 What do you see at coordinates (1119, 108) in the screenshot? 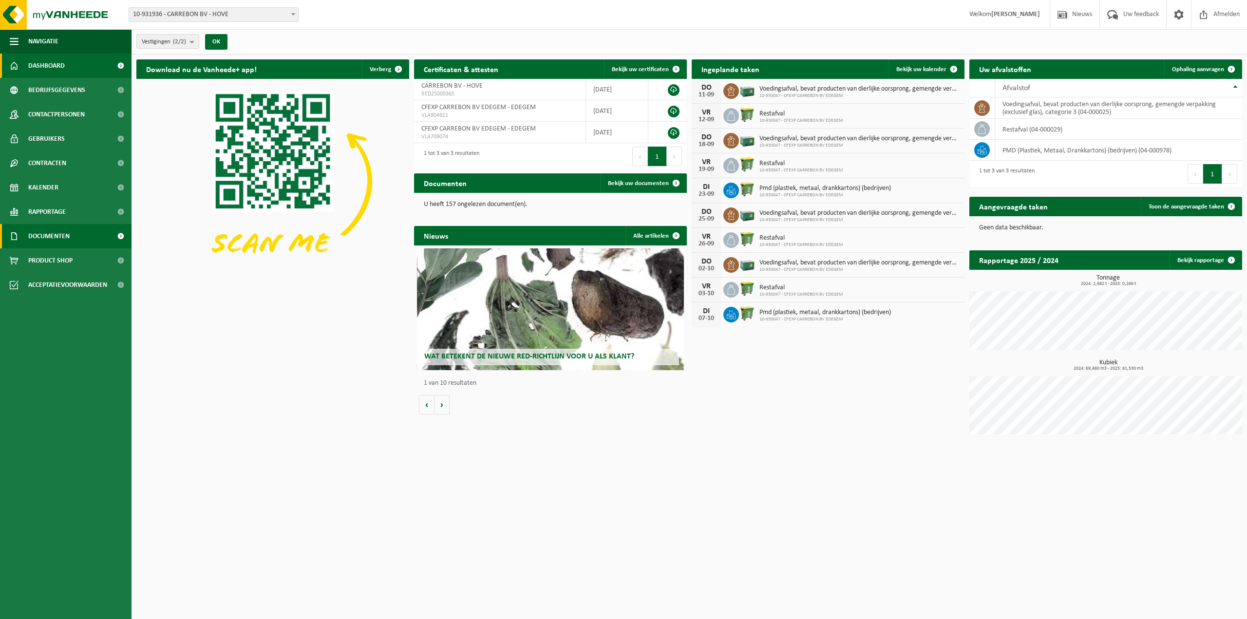
I see `td: voedingsafval, bevat producten van dierlijke oorsprong, gemengde verpakking (exclusief glas), cat...` at bounding box center [1119, 108].